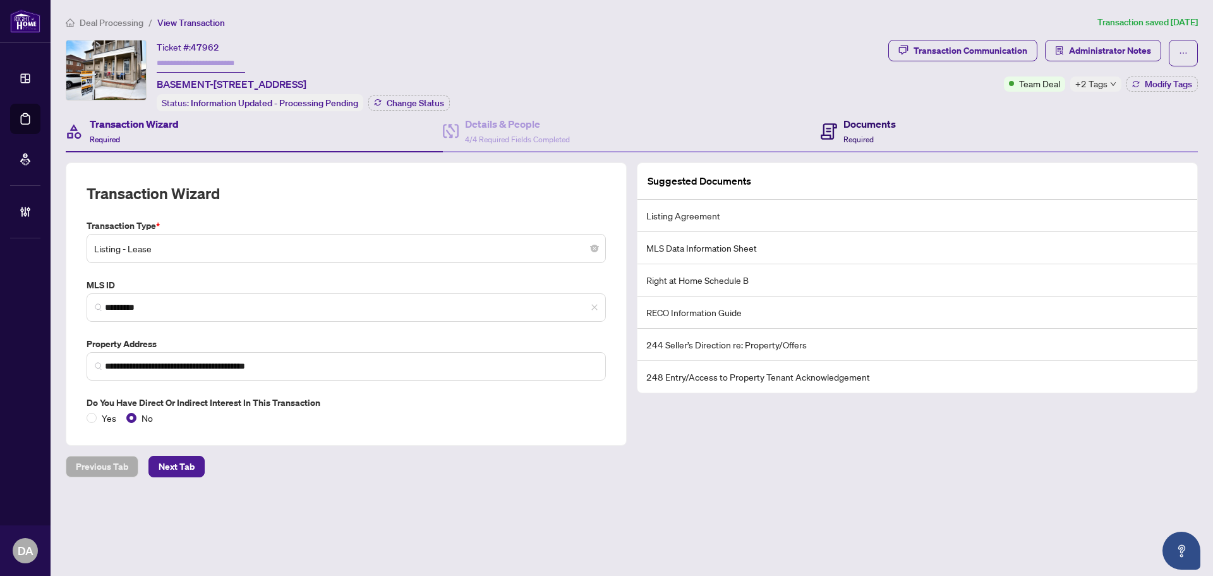 The width and height of the screenshot is (1213, 576). I want to click on span: solution, so click(1060, 51).